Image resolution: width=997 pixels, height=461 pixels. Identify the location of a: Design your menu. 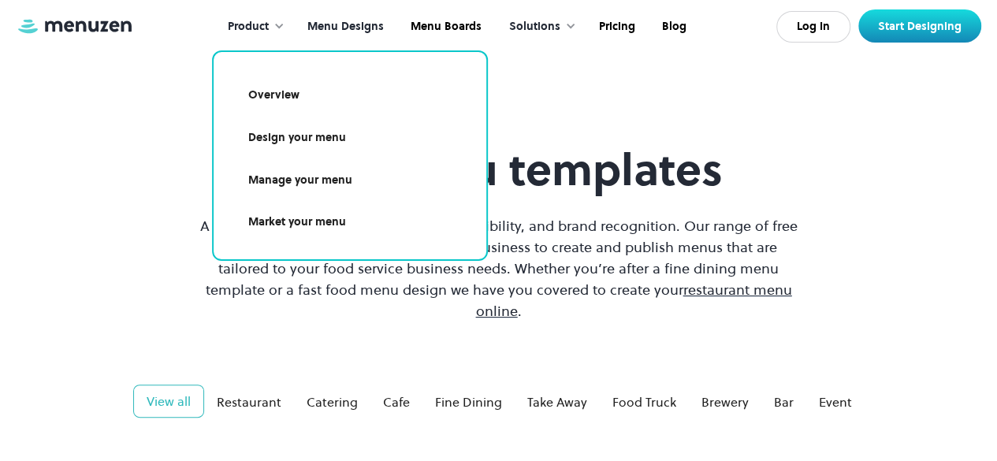
(350, 138).